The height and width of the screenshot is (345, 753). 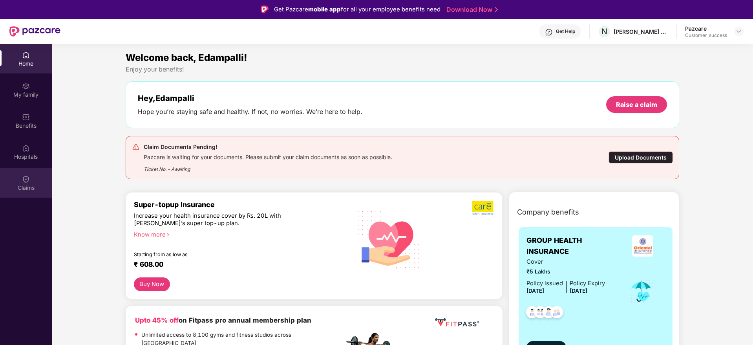 What do you see at coordinates (641, 157) in the screenshot?
I see `div: Upload Documents` at bounding box center [641, 157].